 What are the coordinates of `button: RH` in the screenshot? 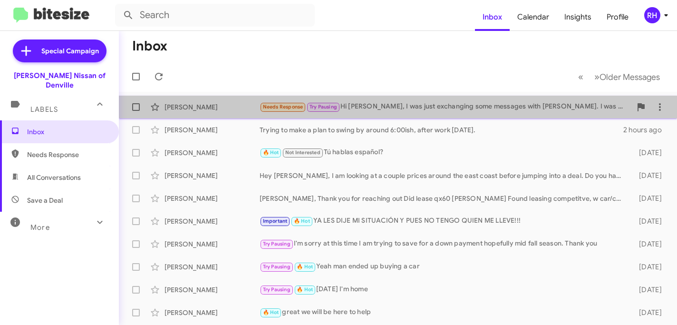 It's located at (652, 15).